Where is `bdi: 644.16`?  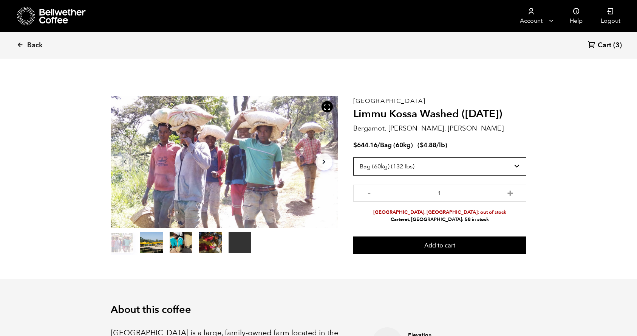 bdi: 644.16 is located at coordinates (366, 145).